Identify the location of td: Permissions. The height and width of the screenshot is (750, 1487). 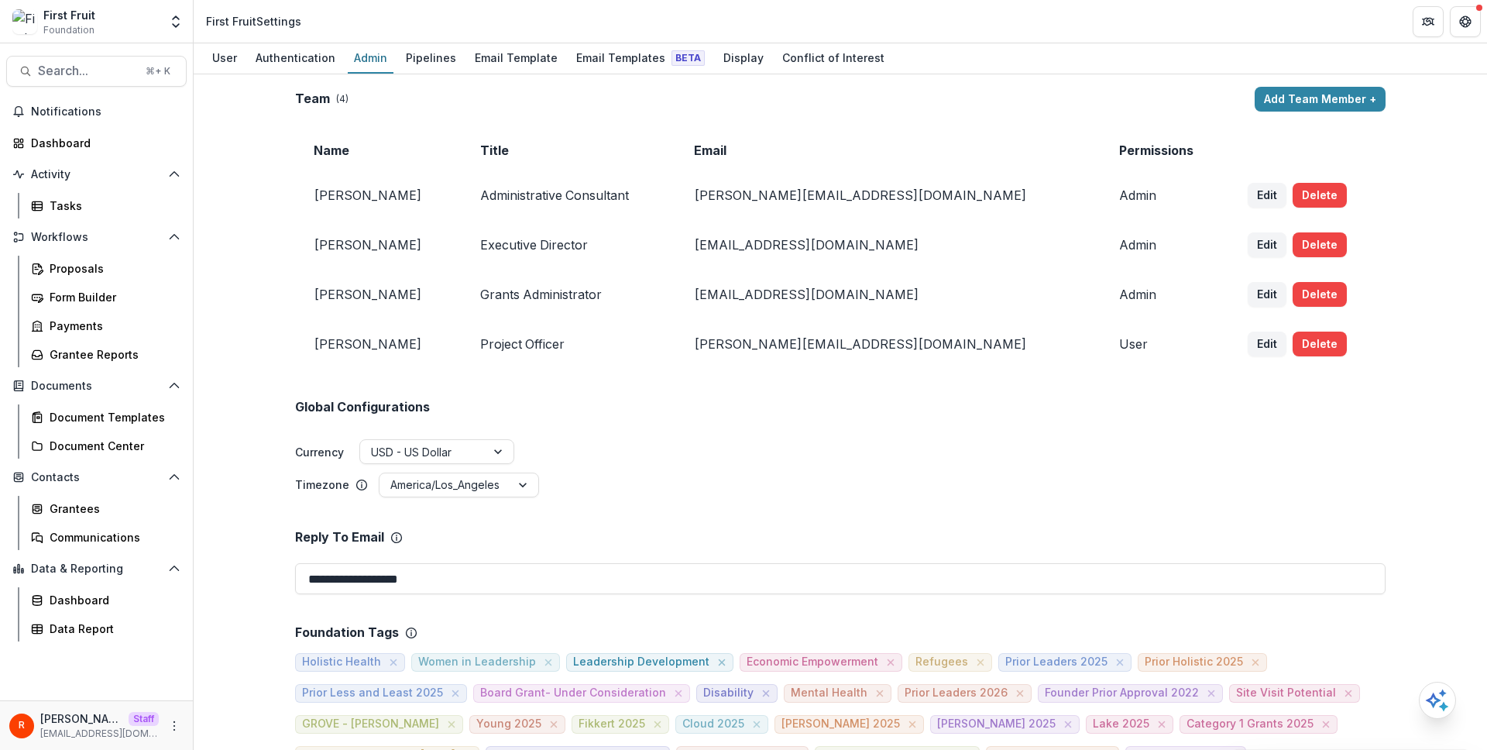
(1165, 150).